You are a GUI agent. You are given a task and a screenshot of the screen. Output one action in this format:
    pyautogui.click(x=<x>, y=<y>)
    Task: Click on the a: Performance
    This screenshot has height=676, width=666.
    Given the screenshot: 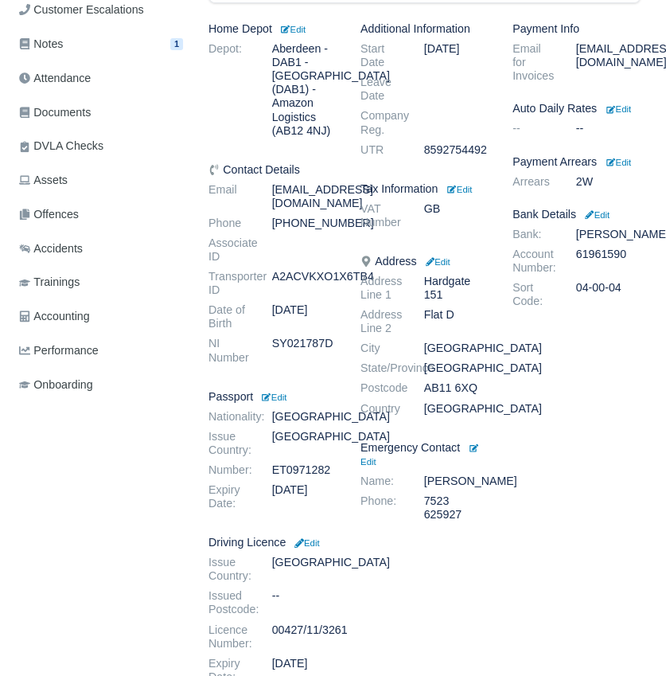 What is the action you would take?
    pyautogui.click(x=101, y=350)
    